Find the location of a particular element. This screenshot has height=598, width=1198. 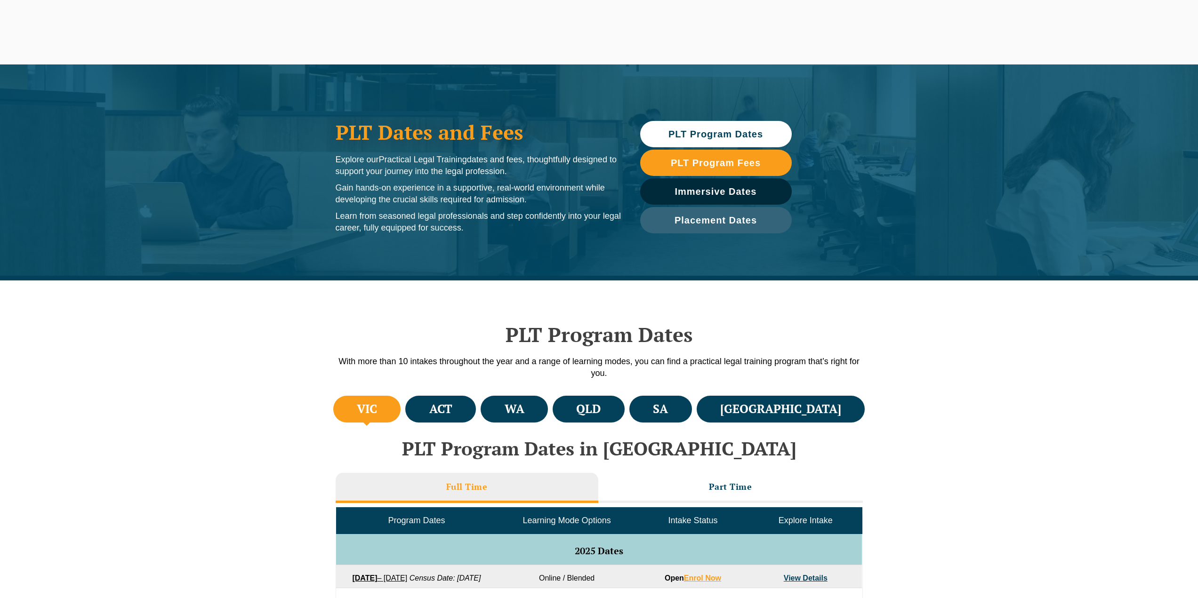

a: About Us is located at coordinates (1119, 44).